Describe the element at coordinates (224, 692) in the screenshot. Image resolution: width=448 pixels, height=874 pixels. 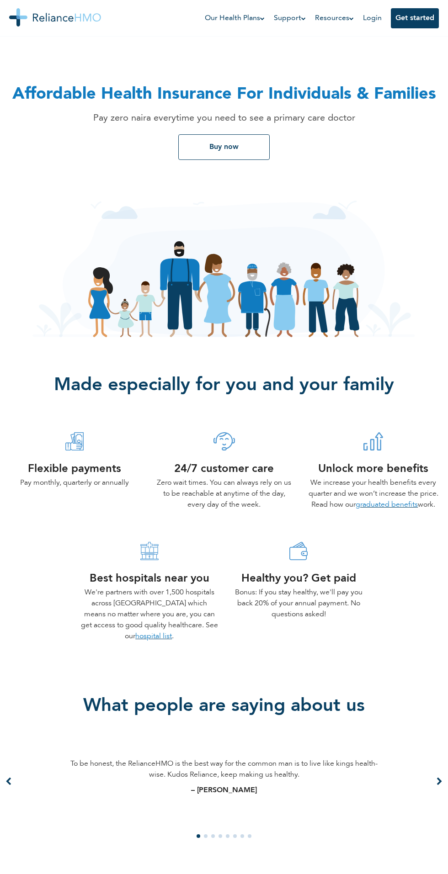
I see `h2: What people are saying about us` at that location.